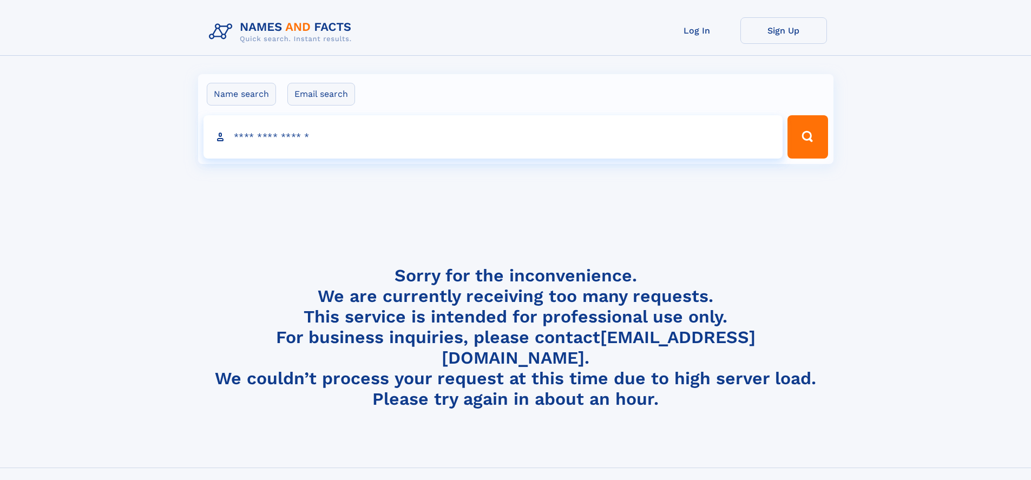  What do you see at coordinates (807, 137) in the screenshot?
I see `button: Search Button` at bounding box center [807, 137].